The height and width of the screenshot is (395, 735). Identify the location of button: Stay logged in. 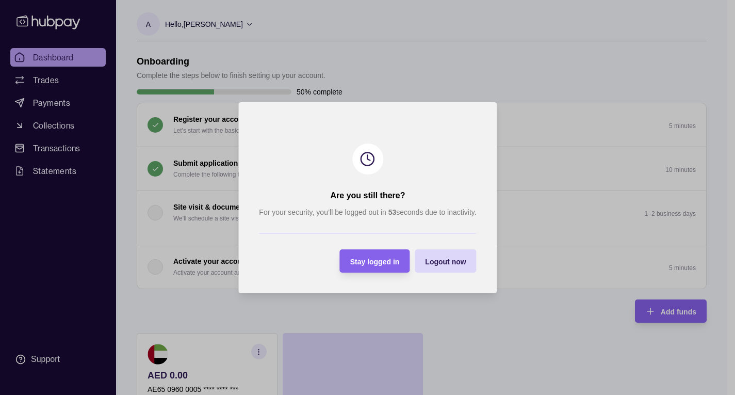
(374, 260).